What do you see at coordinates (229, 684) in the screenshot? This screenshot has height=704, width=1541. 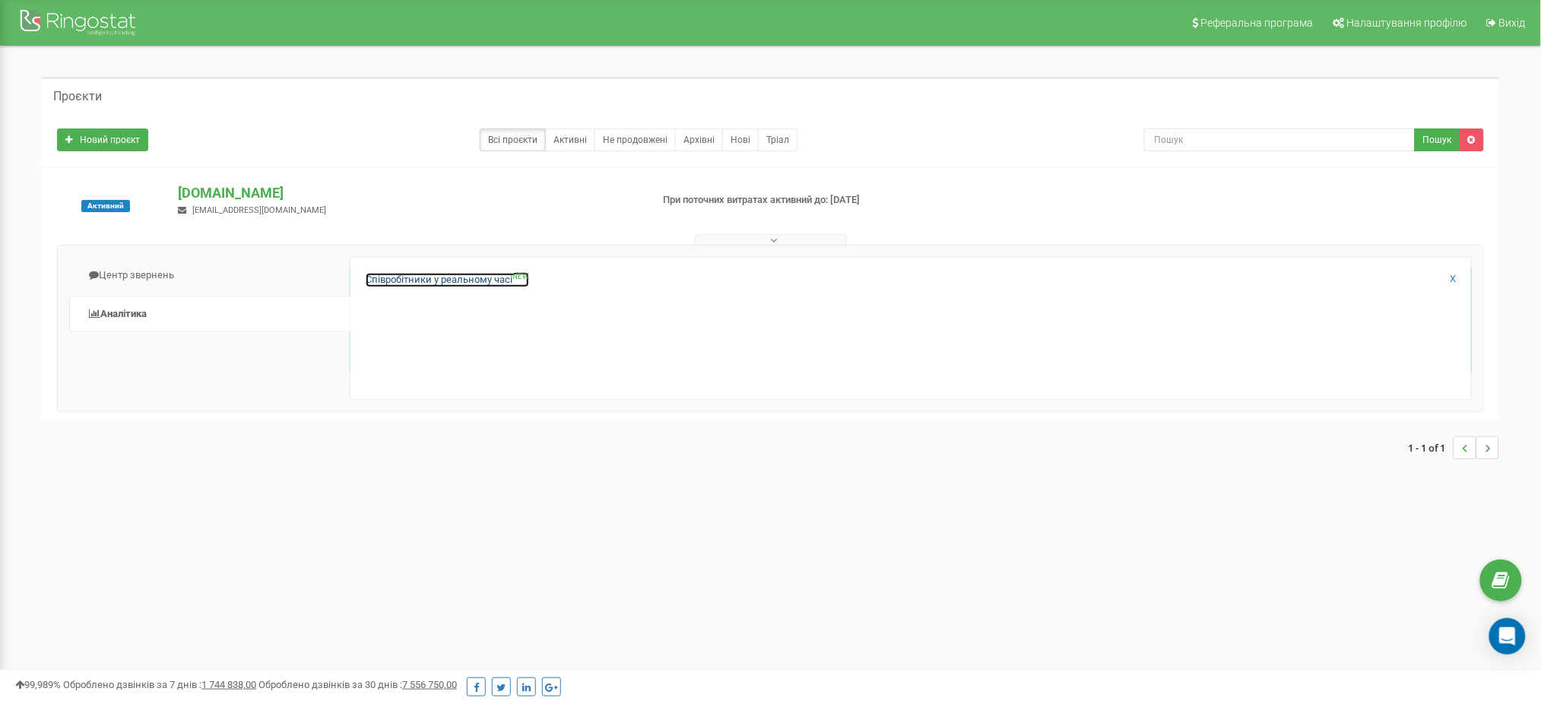 I see `u: 1 744 838,00` at bounding box center [229, 684].